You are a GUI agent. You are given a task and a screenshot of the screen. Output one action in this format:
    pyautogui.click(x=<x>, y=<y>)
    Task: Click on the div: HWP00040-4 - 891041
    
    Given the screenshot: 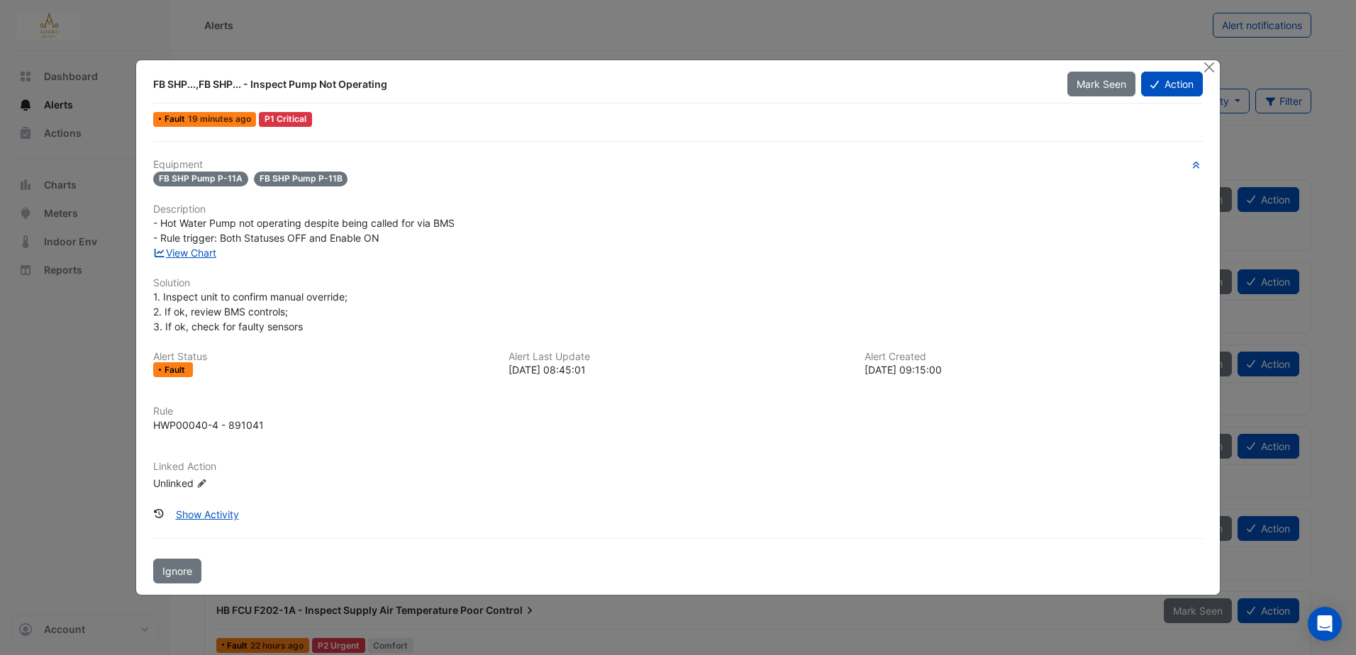 What is the action you would take?
    pyautogui.click(x=208, y=425)
    